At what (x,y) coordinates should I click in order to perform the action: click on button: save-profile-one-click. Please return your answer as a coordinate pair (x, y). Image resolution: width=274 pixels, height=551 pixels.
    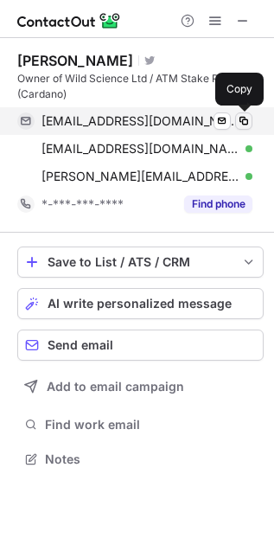
    Looking at the image, I should click on (140, 262).